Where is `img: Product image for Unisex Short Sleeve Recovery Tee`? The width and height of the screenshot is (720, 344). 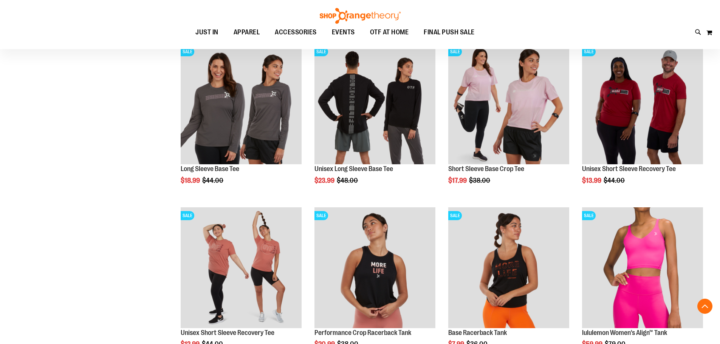 img: Product image for Unisex Short Sleeve Recovery Tee is located at coordinates (241, 268).